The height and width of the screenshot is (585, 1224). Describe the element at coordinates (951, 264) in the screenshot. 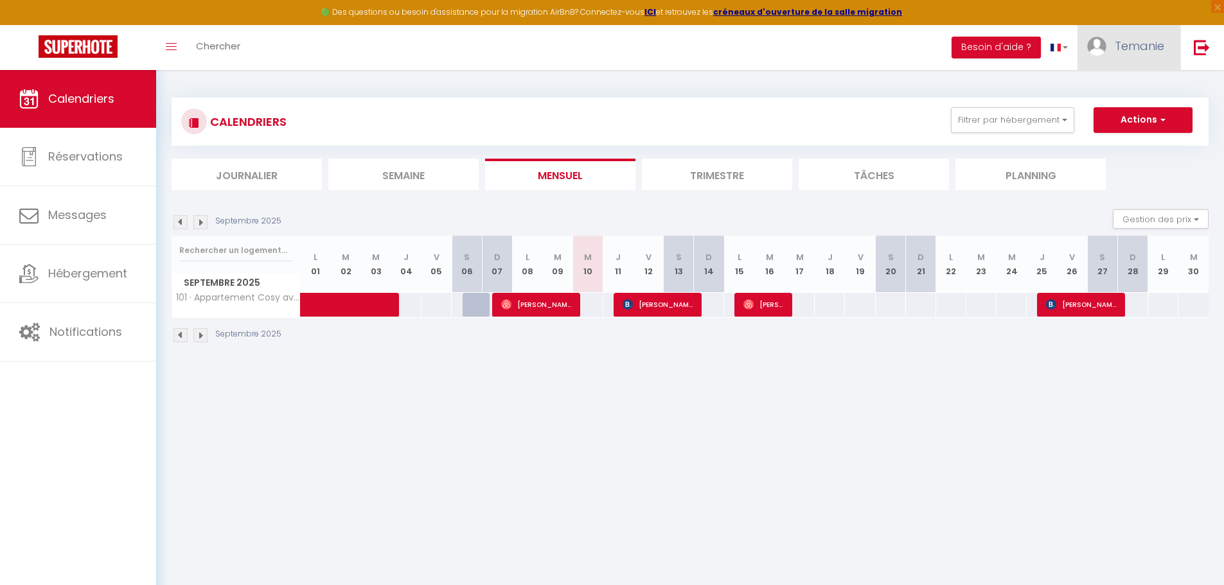

I see `th: 22` at that location.